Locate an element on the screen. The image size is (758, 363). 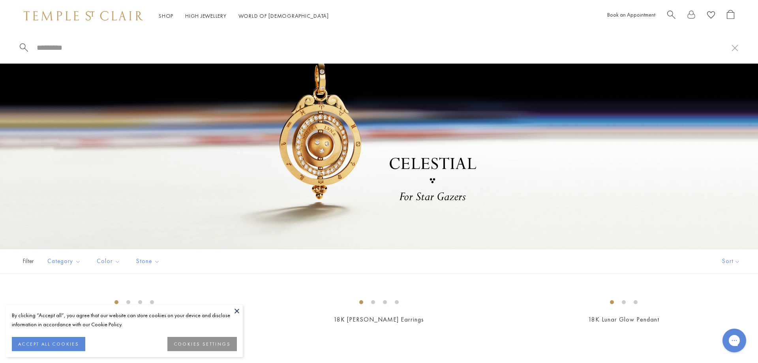
a: Search is located at coordinates (671, 16).